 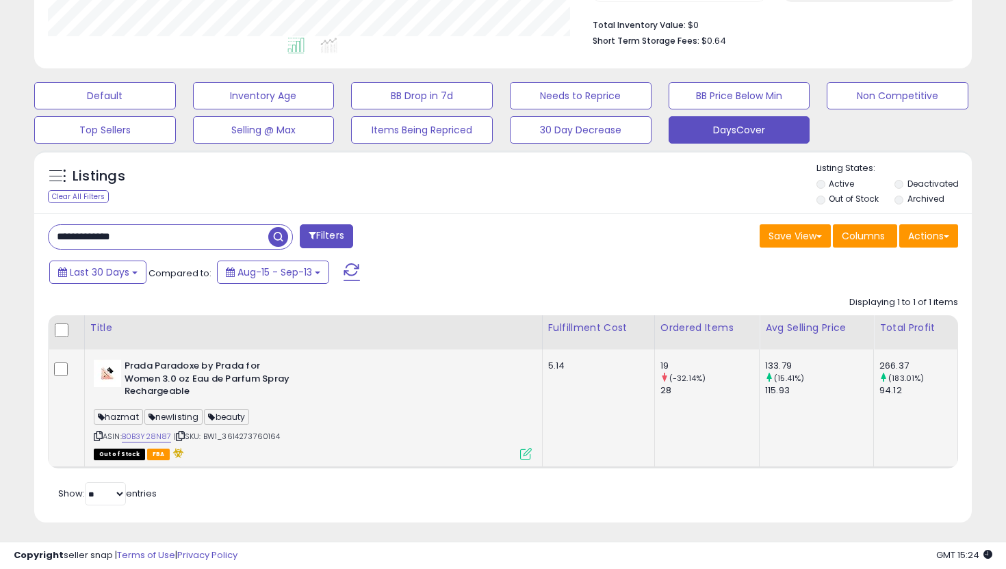 I want to click on div: 133.79, so click(x=819, y=366).